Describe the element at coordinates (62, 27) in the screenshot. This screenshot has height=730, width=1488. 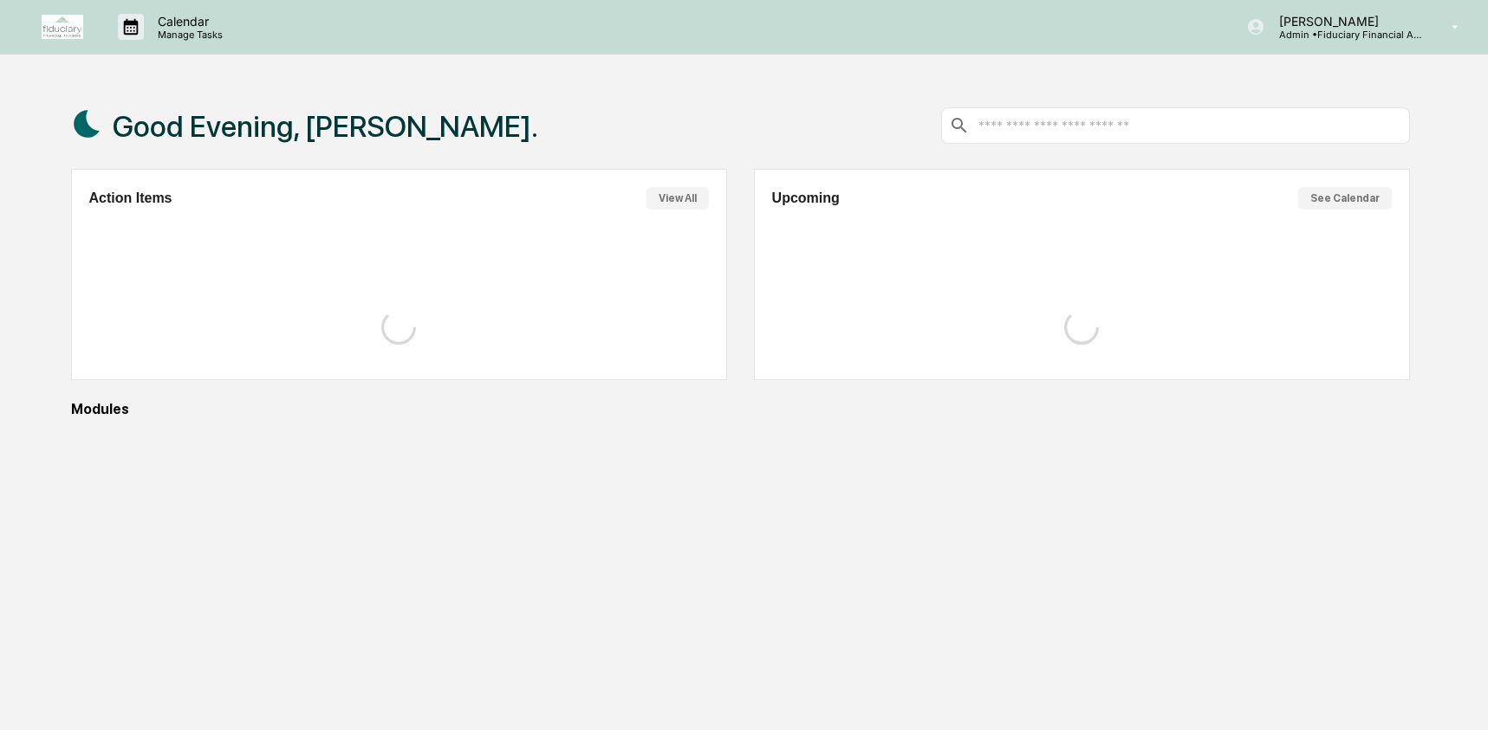
I see `img: logo` at that location.